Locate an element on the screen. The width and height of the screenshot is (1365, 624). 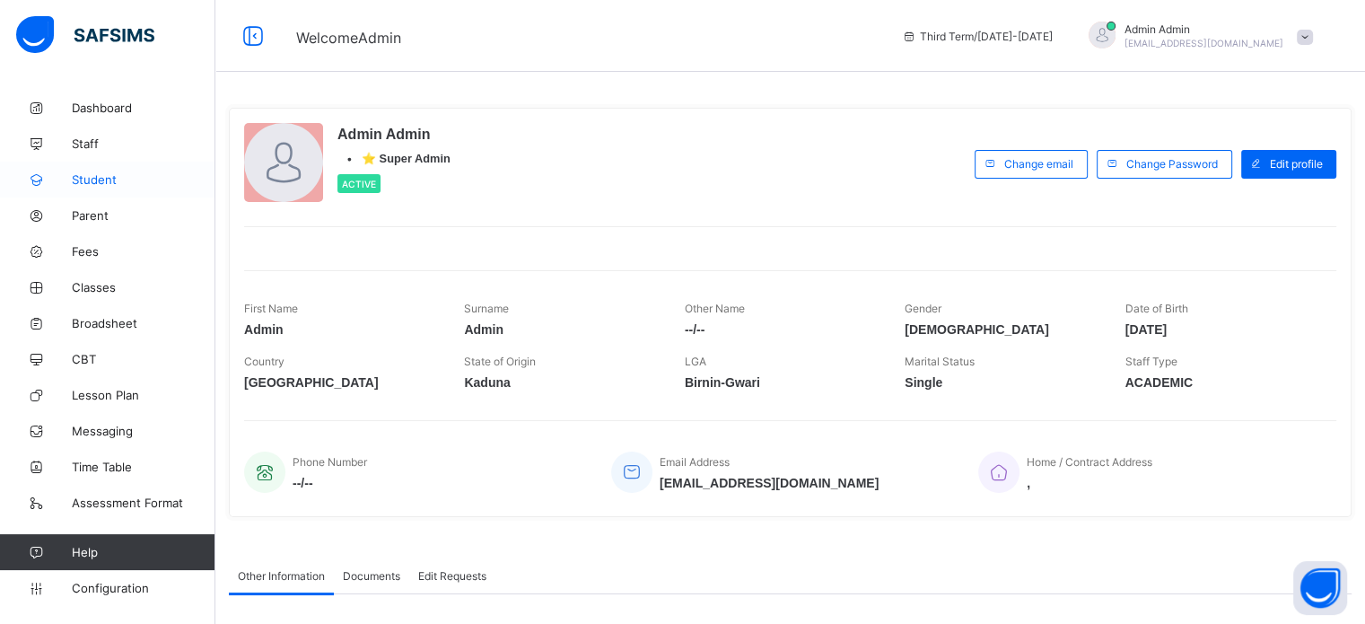
span: Phone Number is located at coordinates (329, 461).